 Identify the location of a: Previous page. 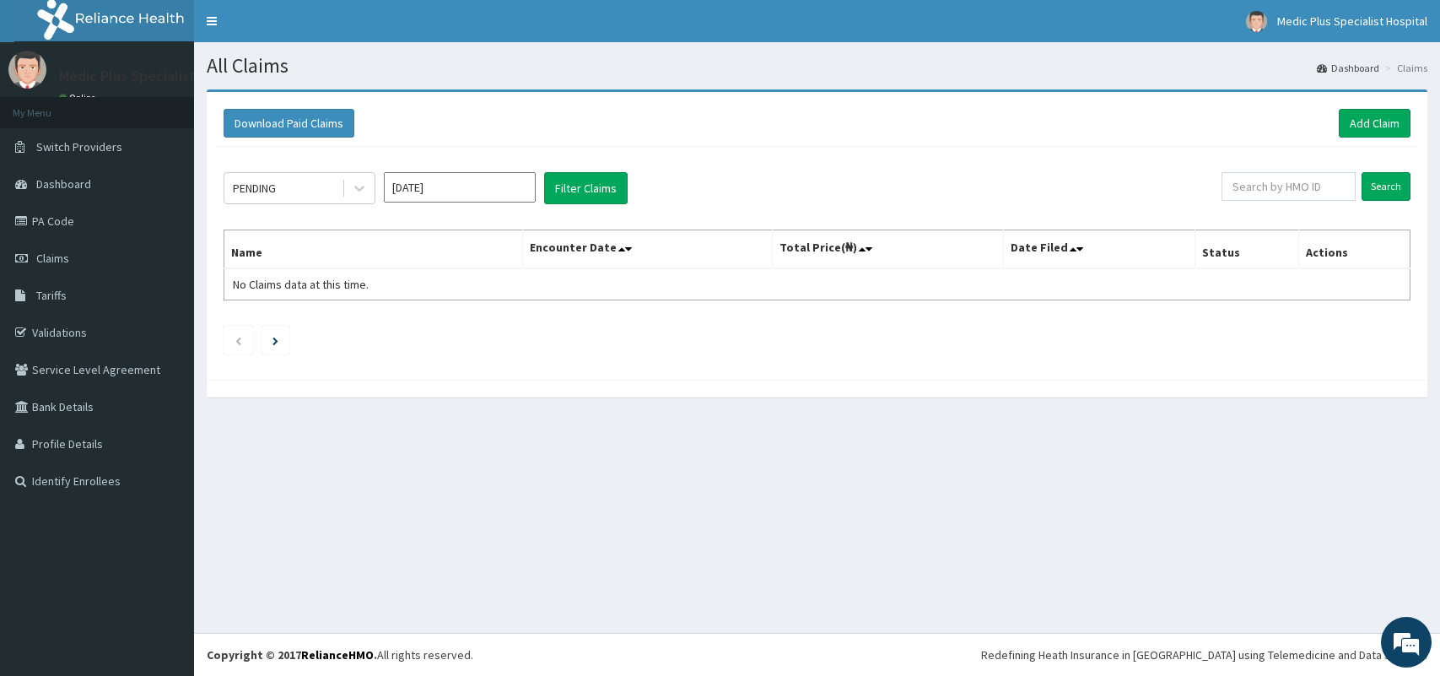
(238, 340).